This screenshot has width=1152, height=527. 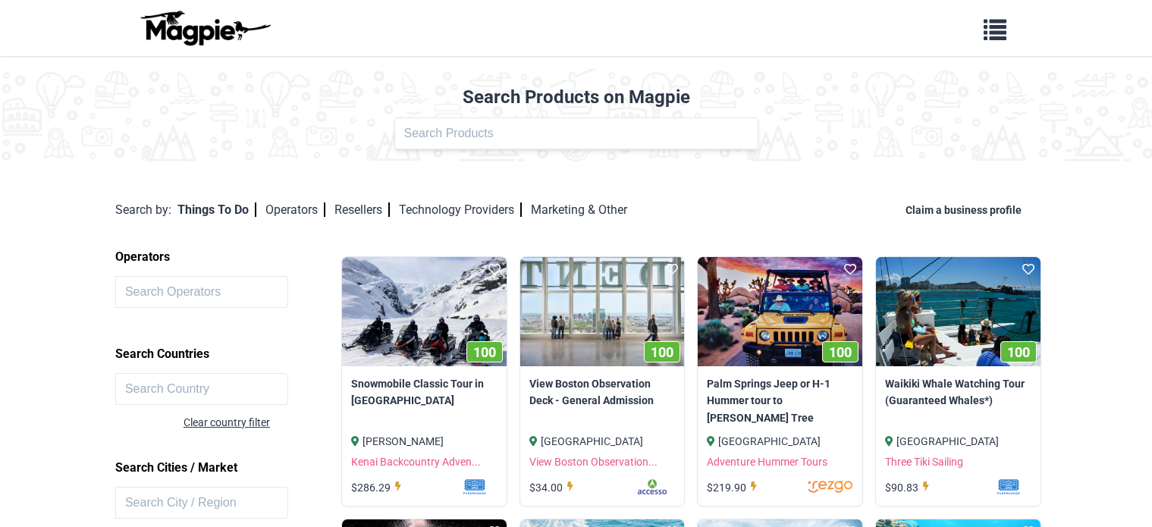 What do you see at coordinates (633, 487) in the screenshot?
I see `img: rfmmbjnnyrazl4oou2zc.svg` at bounding box center [633, 487].